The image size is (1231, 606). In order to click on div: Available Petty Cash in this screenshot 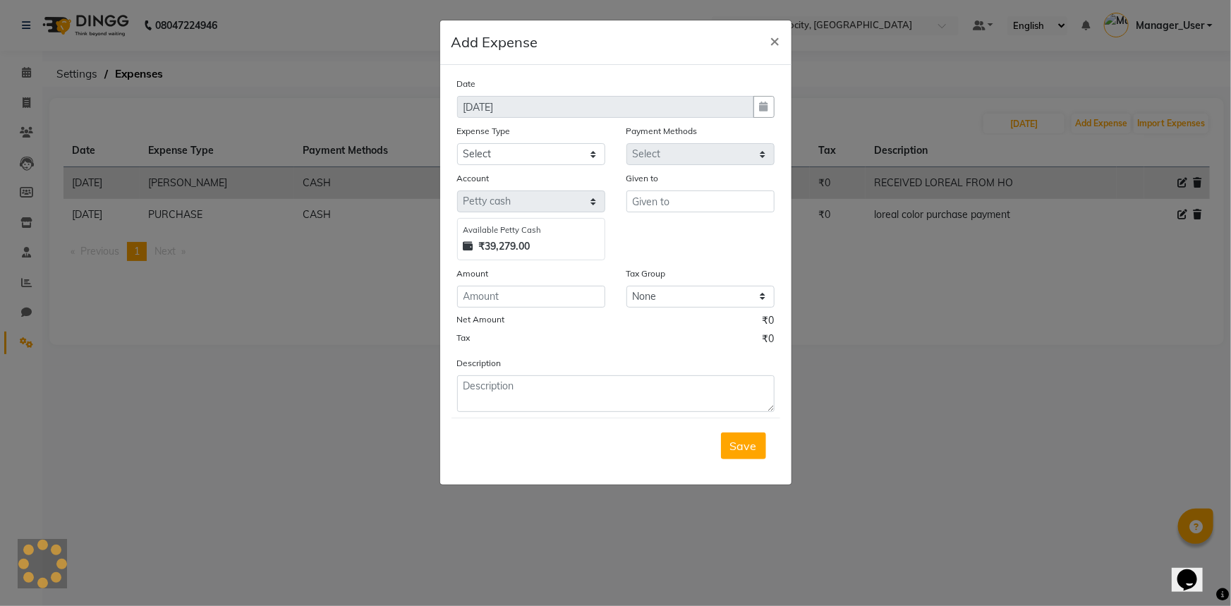, I will do `click(531, 230)`.